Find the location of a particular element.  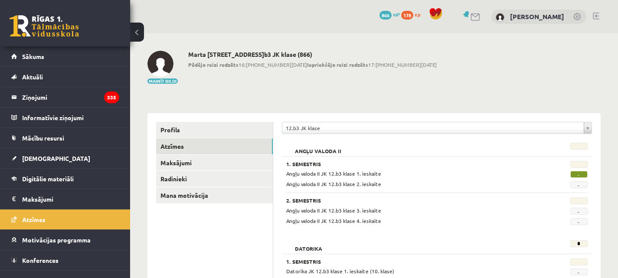

a: 866 mP is located at coordinates (389, 14).